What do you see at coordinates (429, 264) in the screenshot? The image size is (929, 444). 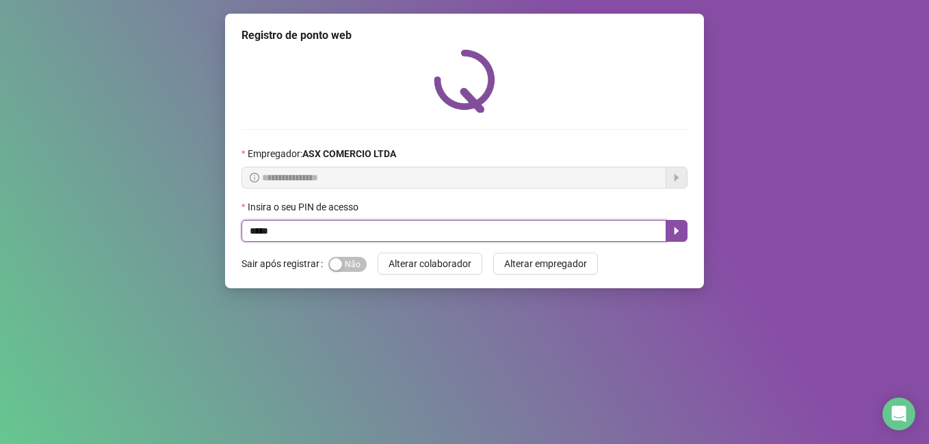 I see `button: Alterar colaborador` at bounding box center [429, 264].